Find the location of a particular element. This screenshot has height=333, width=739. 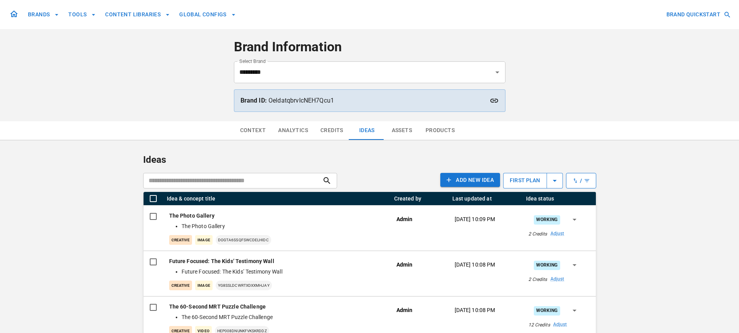

button: first plan is located at coordinates (533, 181).